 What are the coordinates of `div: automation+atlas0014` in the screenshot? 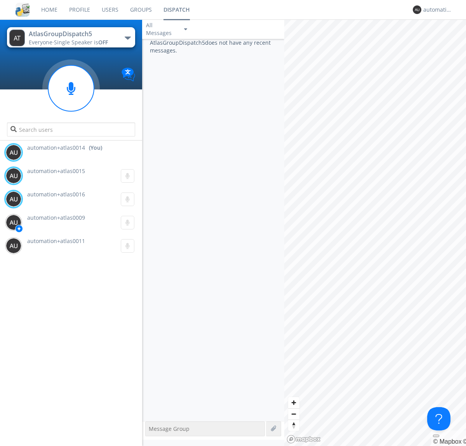 It's located at (438, 10).